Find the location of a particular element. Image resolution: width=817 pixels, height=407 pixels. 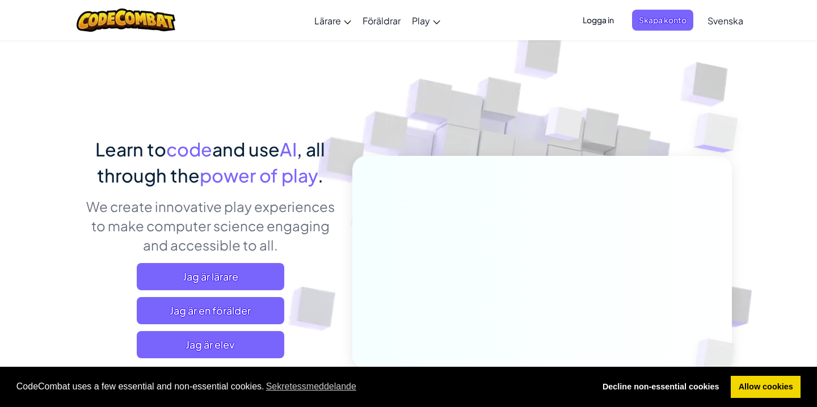

span: Play is located at coordinates (421, 20).